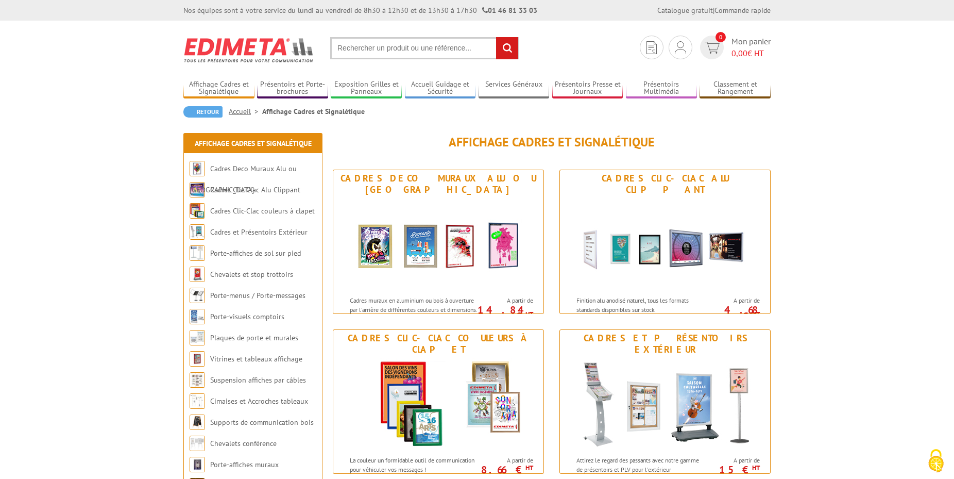  I want to click on a: Supports de communication bois, so click(262, 422).